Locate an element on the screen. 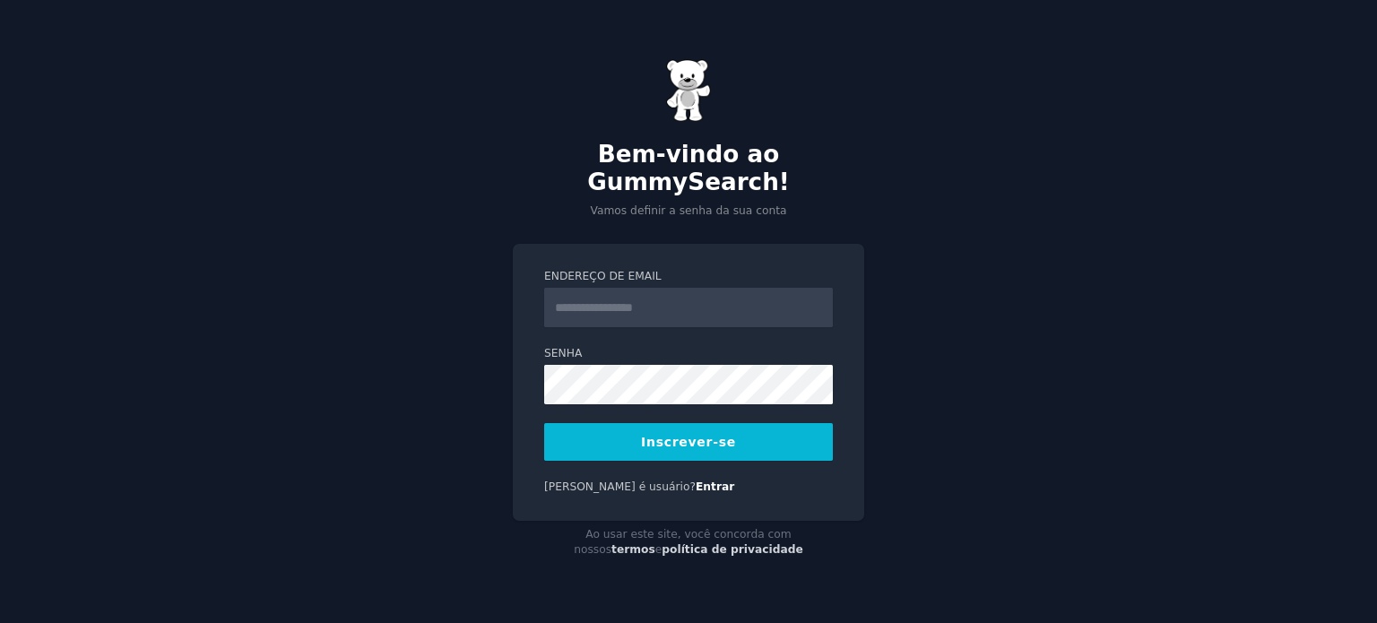 This screenshot has height=623, width=1377. img: Ursinho de goma is located at coordinates (689, 91).